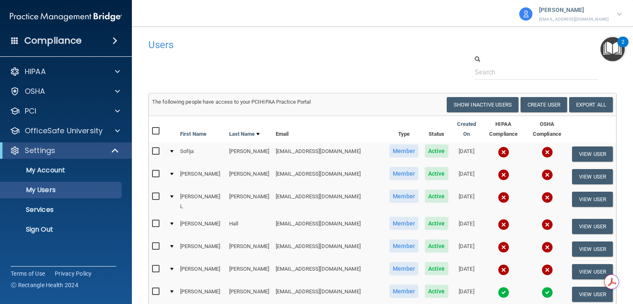 This screenshot has height=304, width=633. Describe the element at coordinates (503, 129) in the screenshot. I see `th: HIPAA Compliance` at that location.